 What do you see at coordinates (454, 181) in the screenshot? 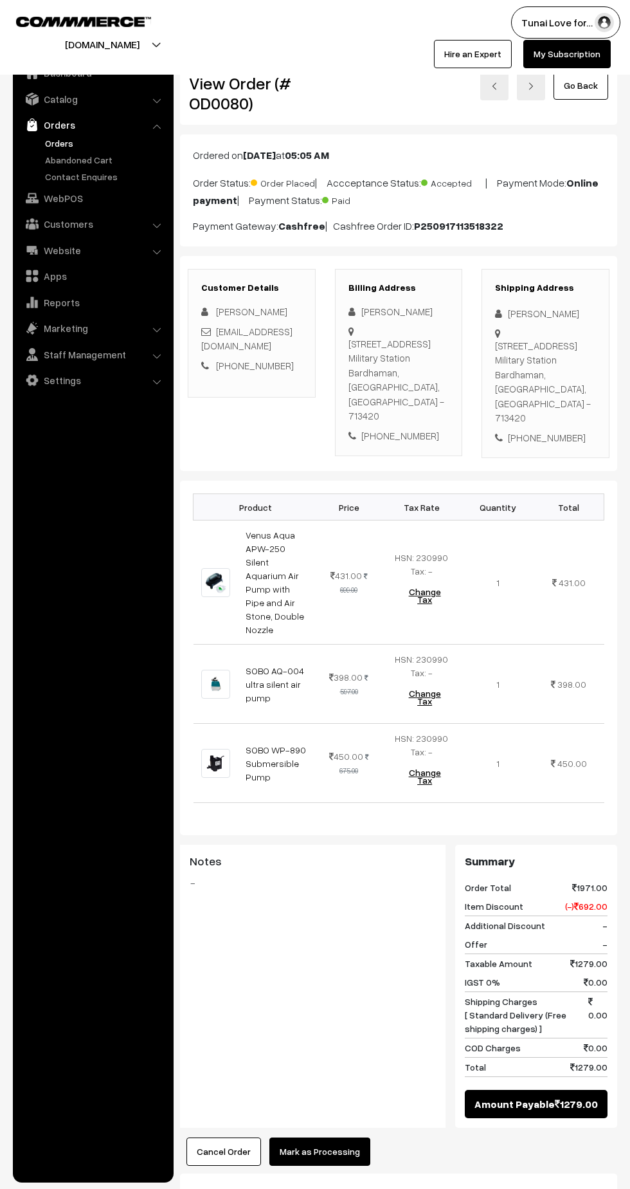
I see `span: Accepted` at bounding box center [454, 181].